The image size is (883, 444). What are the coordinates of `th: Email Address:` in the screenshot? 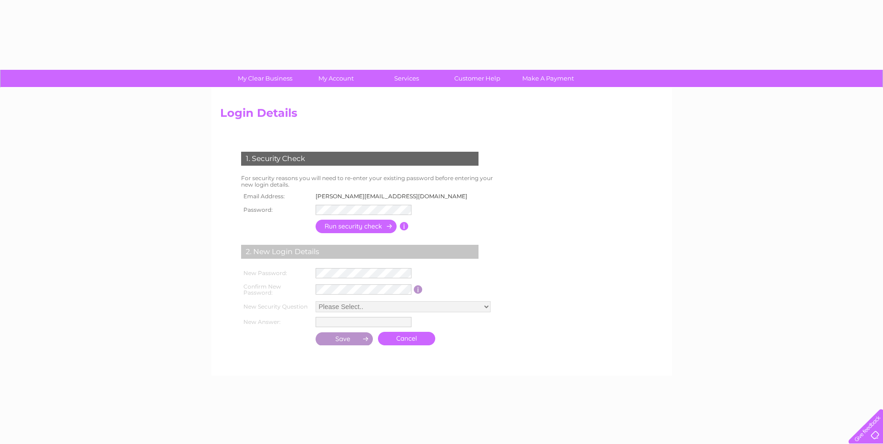 It's located at (276, 196).